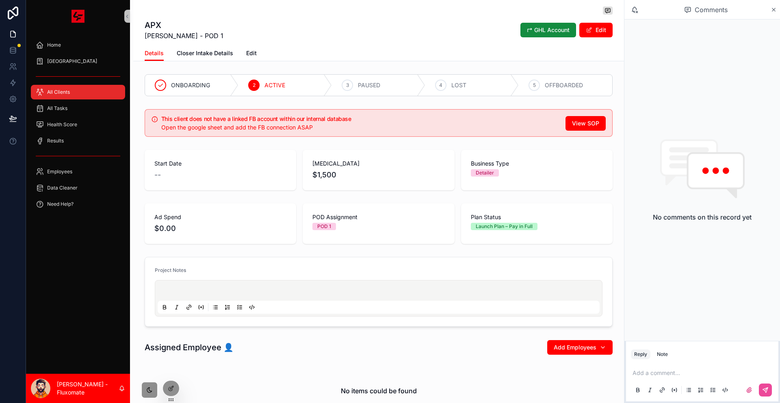 The width and height of the screenshot is (780, 403). Describe the element at coordinates (360, 127) in the screenshot. I see `div: Open the google sheet and add the FB connection ASAP` at that location.